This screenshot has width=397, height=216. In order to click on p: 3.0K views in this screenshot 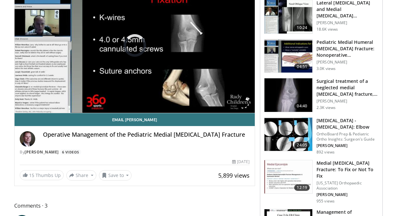, I will do `click(326, 69)`.